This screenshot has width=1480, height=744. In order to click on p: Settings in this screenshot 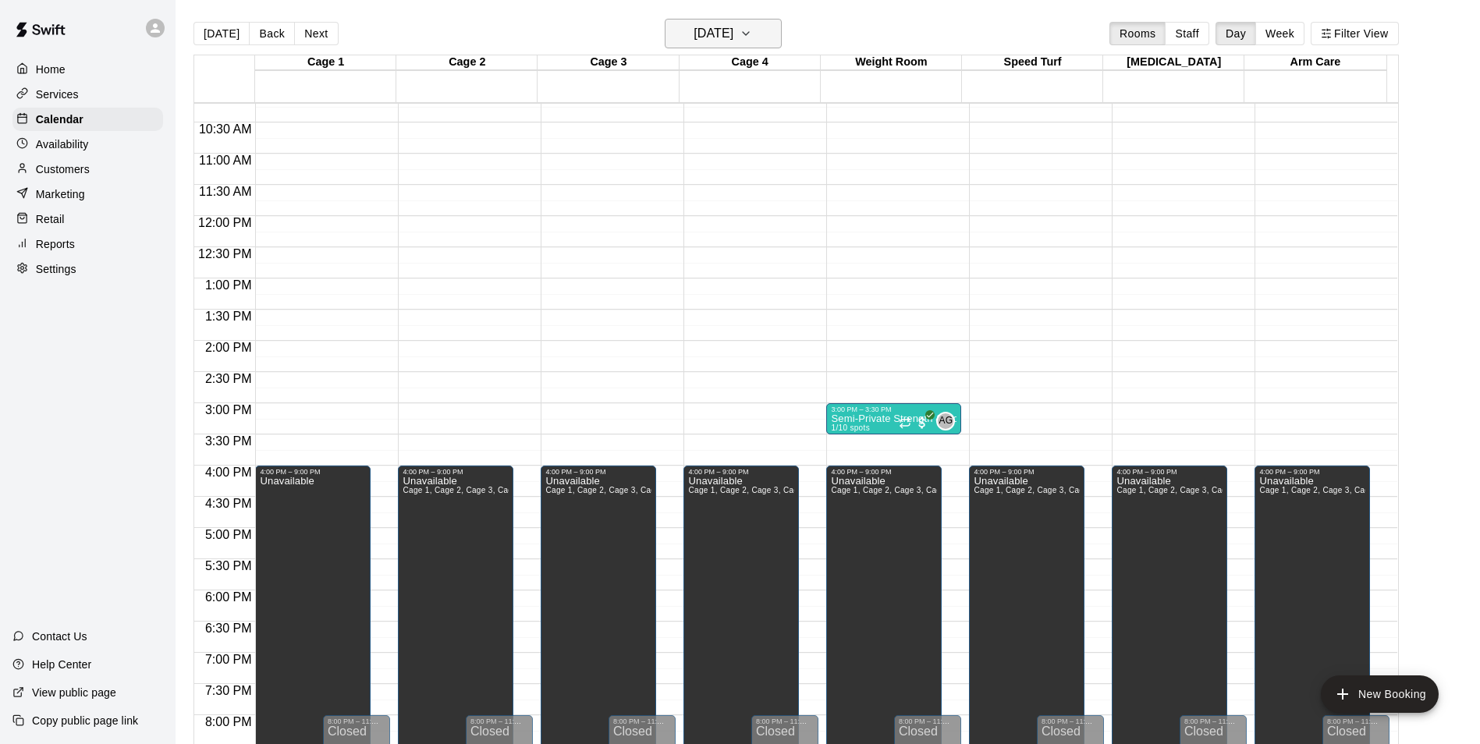, I will do `click(56, 269)`.